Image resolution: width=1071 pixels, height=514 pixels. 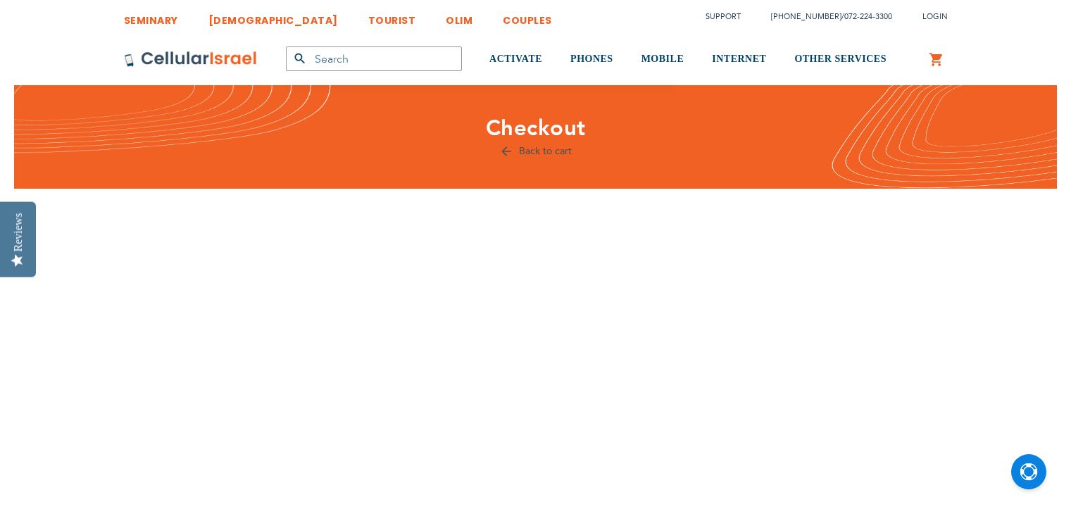 What do you see at coordinates (528, 16) in the screenshot?
I see `a: COUPLES` at bounding box center [528, 16].